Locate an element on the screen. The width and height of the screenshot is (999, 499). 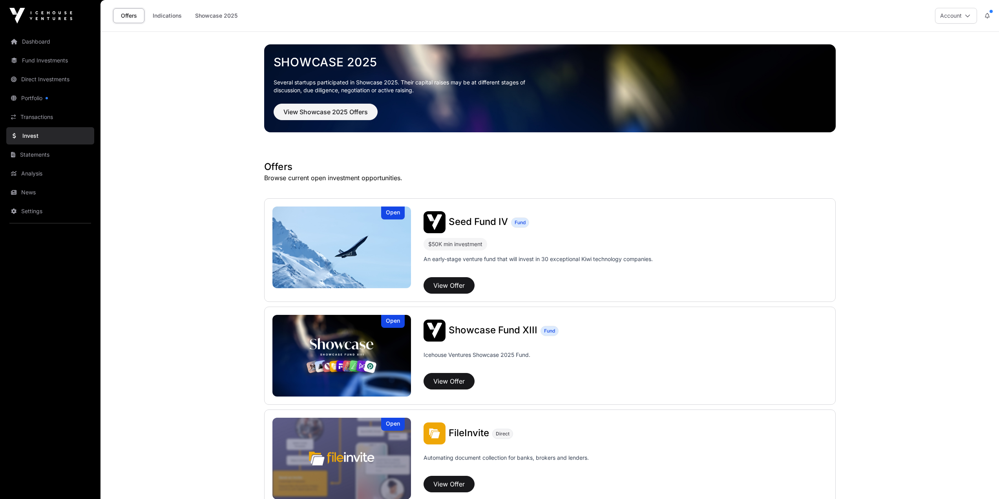
a: FileInvite is located at coordinates (469, 433).